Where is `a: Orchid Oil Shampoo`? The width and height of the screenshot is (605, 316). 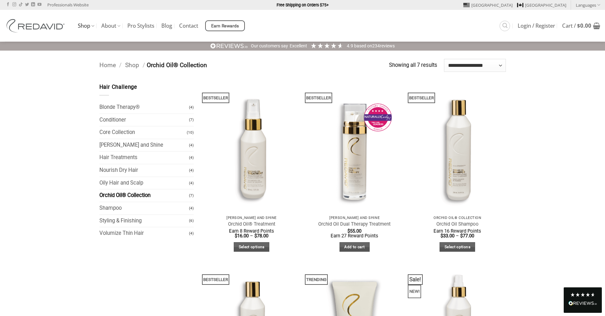
a: Orchid Oil Shampoo is located at coordinates (458, 224).